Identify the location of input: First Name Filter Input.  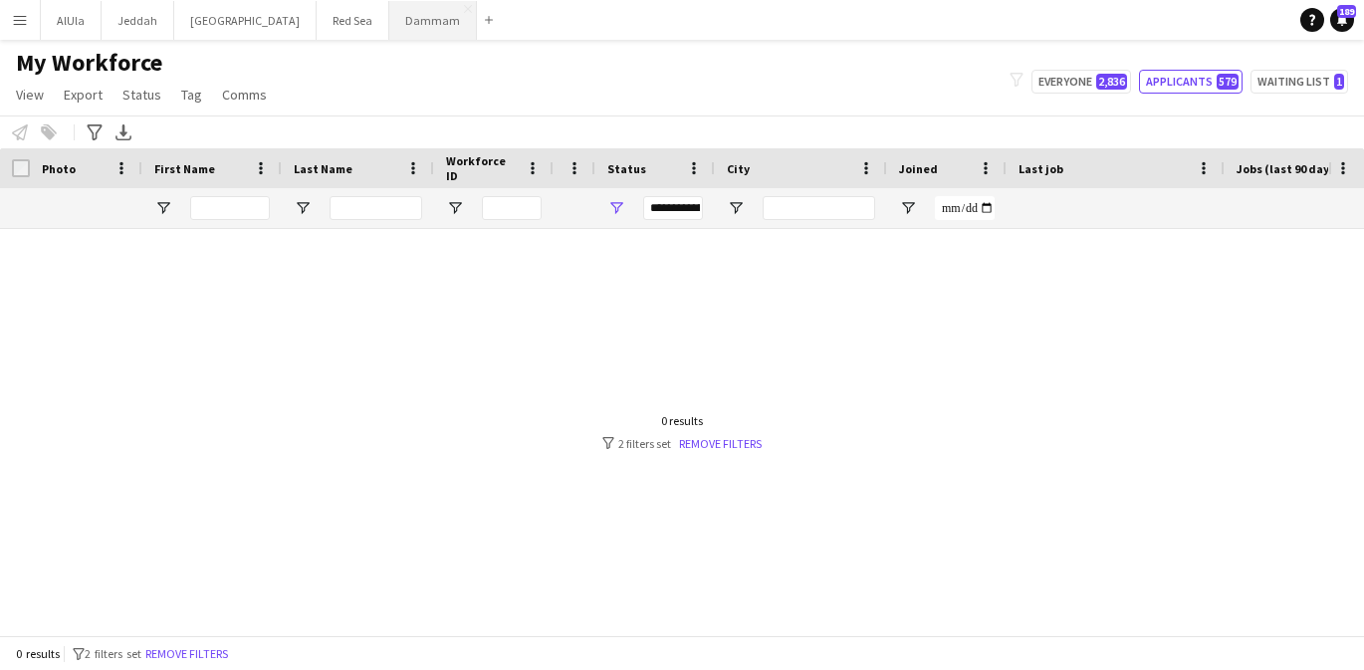
(230, 208).